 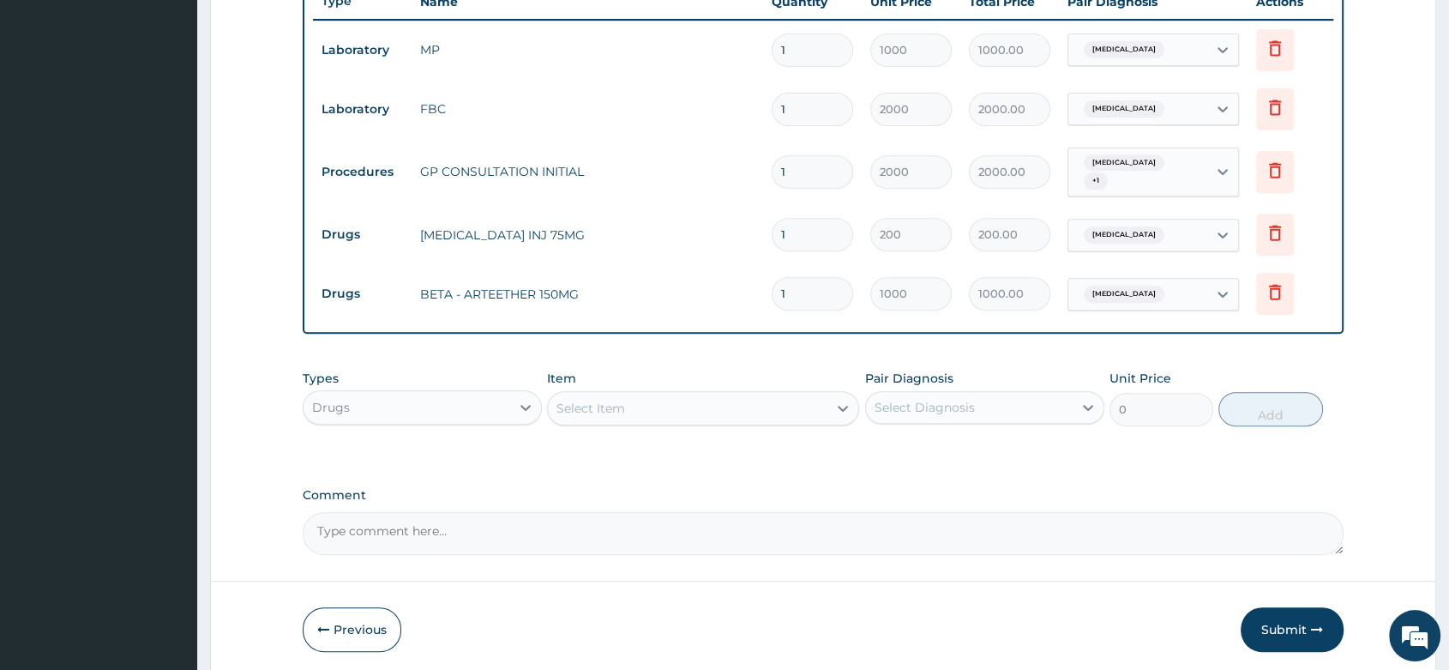 I want to click on button: Submit, so click(x=1293, y=630).